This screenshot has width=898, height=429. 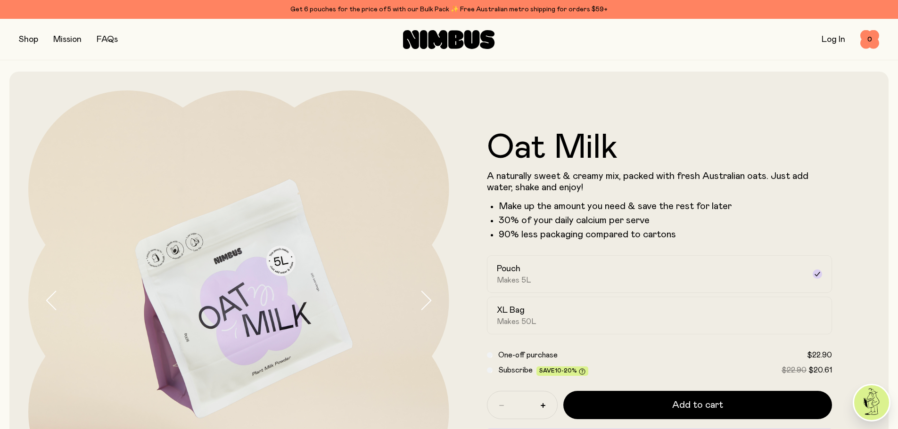 What do you see at coordinates (565, 371) in the screenshot?
I see `span: 10-20%` at bounding box center [565, 371].